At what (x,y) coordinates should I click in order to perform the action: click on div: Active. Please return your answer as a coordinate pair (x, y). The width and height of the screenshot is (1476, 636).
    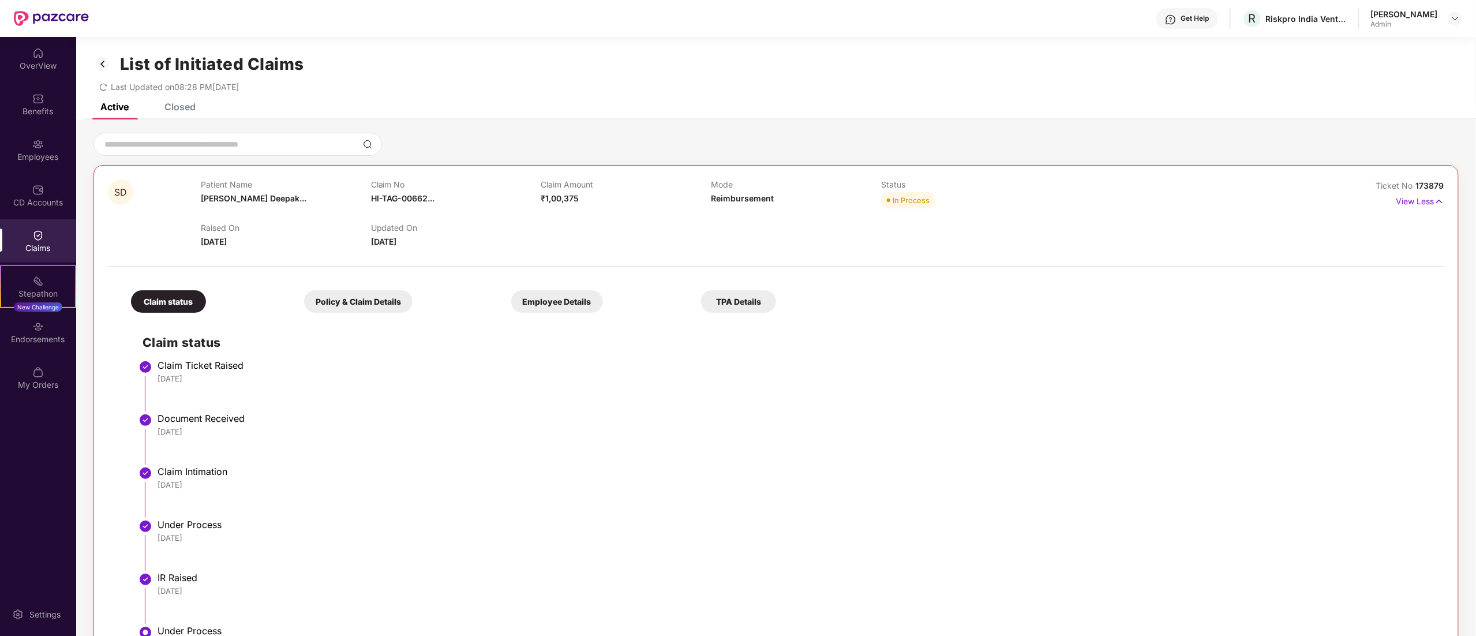
    Looking at the image, I should click on (114, 107).